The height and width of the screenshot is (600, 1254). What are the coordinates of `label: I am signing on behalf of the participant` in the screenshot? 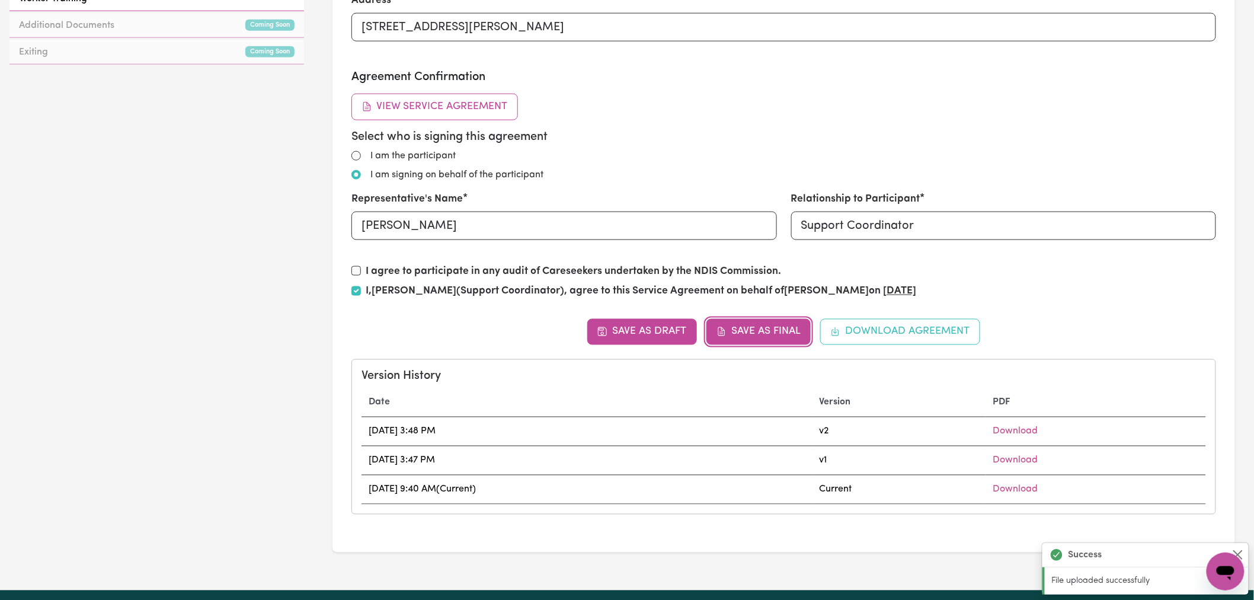 It's located at (457, 175).